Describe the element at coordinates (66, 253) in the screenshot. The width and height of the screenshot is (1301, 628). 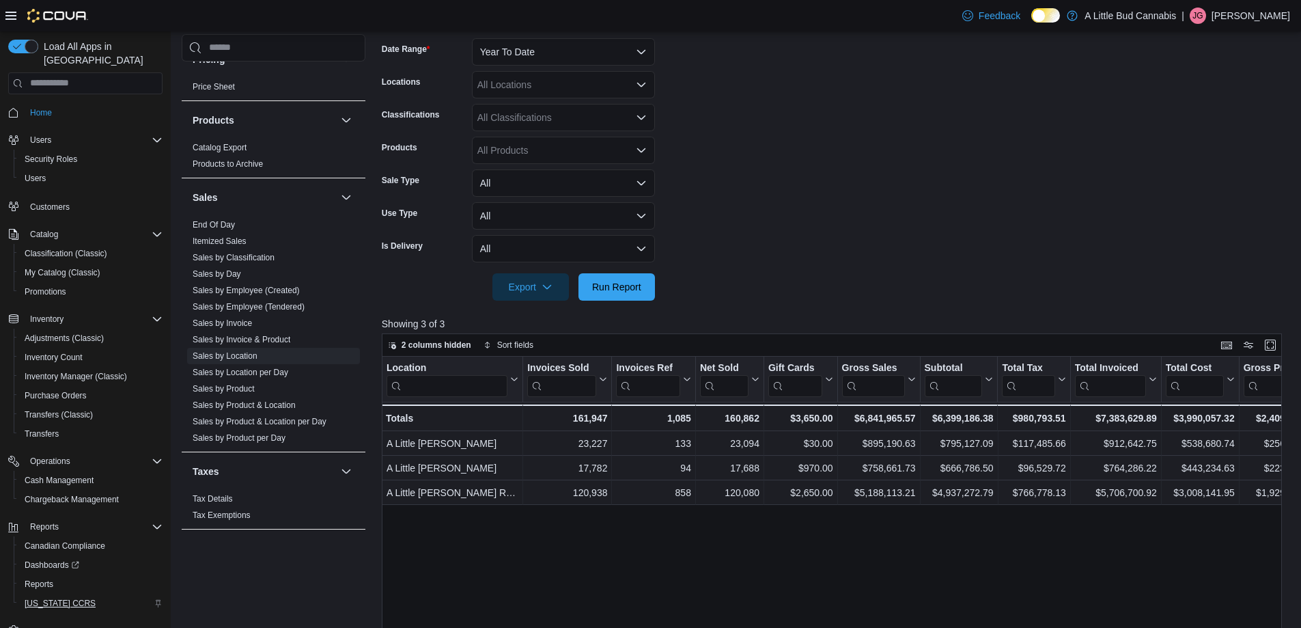
I see `span: Classification (Classic)` at that location.